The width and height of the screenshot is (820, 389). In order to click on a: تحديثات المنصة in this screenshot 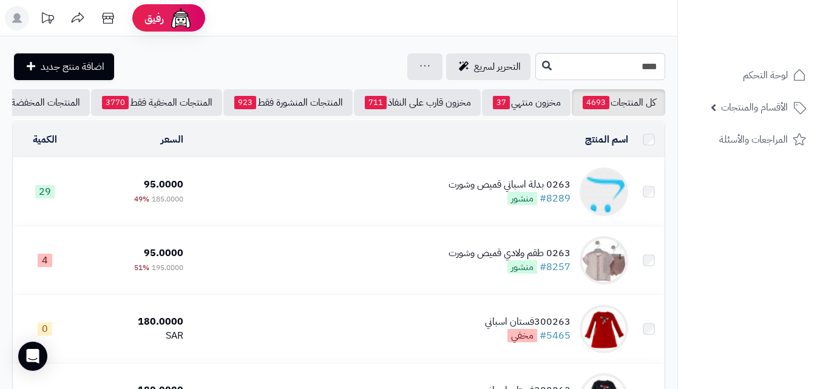, I will do `click(47, 19)`.